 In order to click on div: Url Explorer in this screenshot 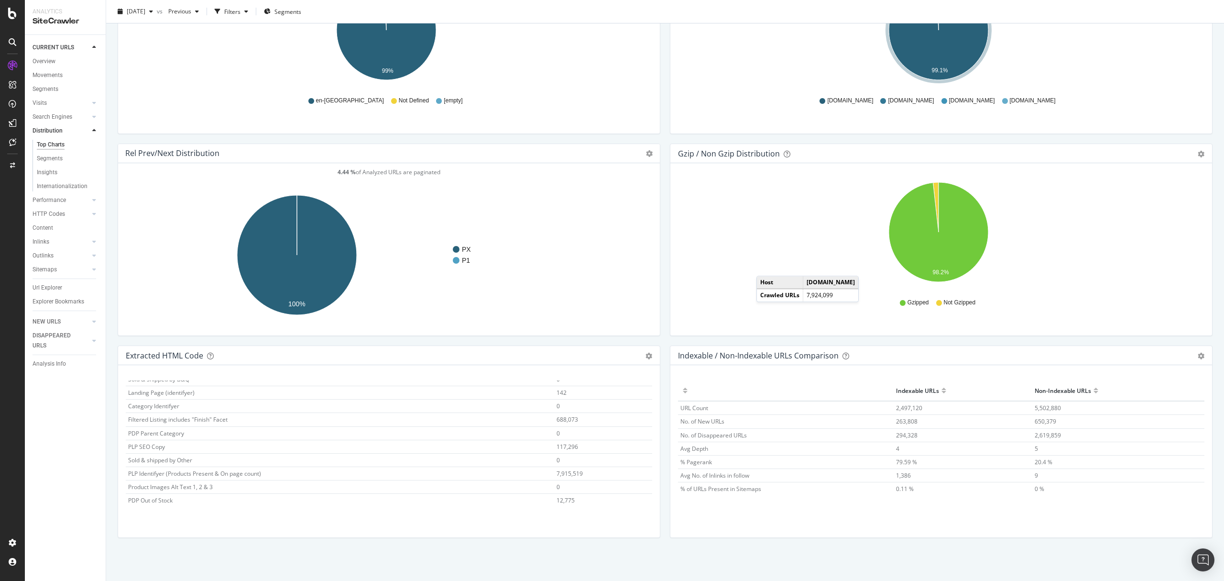, I will do `click(47, 287)`.